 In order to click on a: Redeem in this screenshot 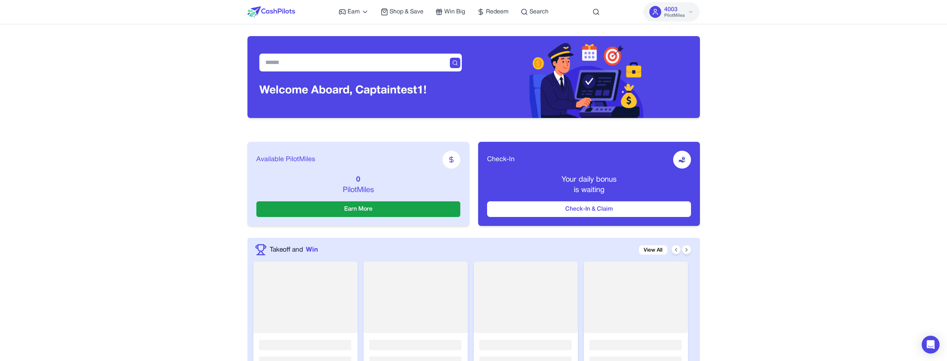, I will do `click(493, 12)`.